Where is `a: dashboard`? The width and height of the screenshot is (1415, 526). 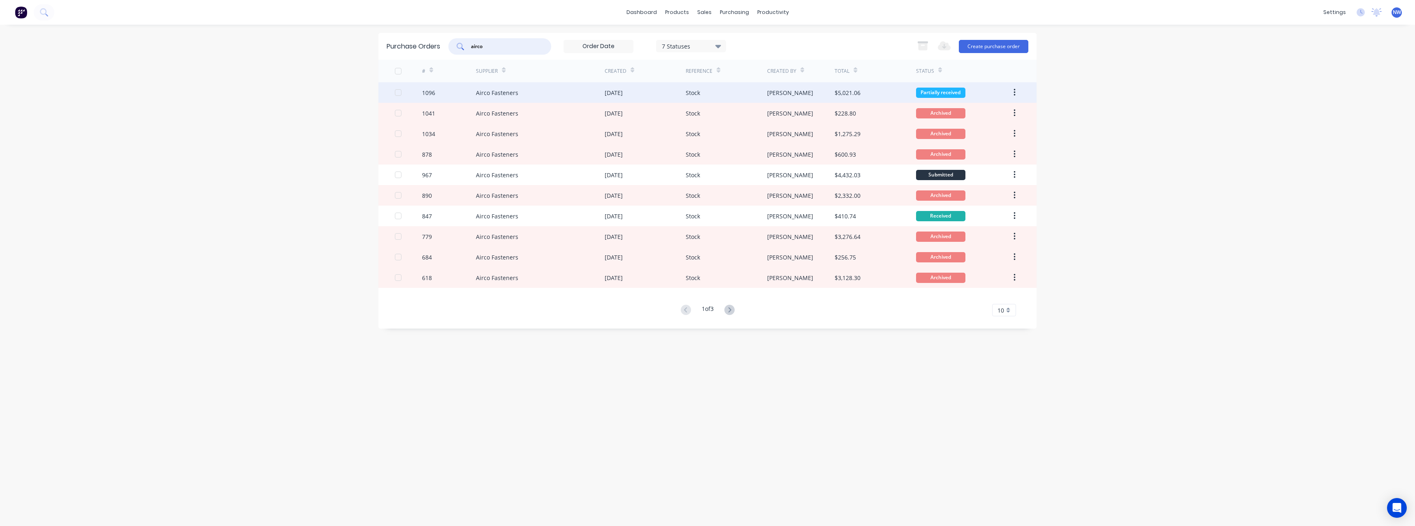
a: dashboard is located at coordinates (642, 12).